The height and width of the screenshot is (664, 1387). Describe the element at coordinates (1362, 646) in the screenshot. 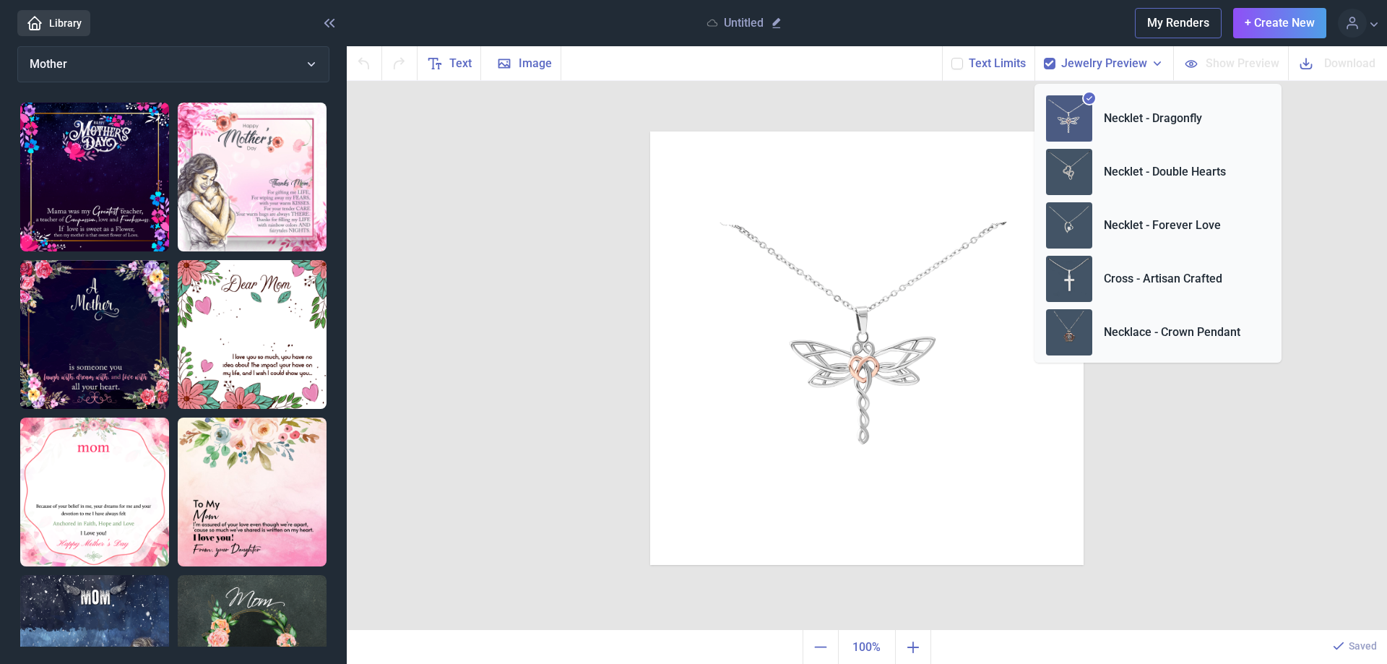

I see `p: Saved` at that location.